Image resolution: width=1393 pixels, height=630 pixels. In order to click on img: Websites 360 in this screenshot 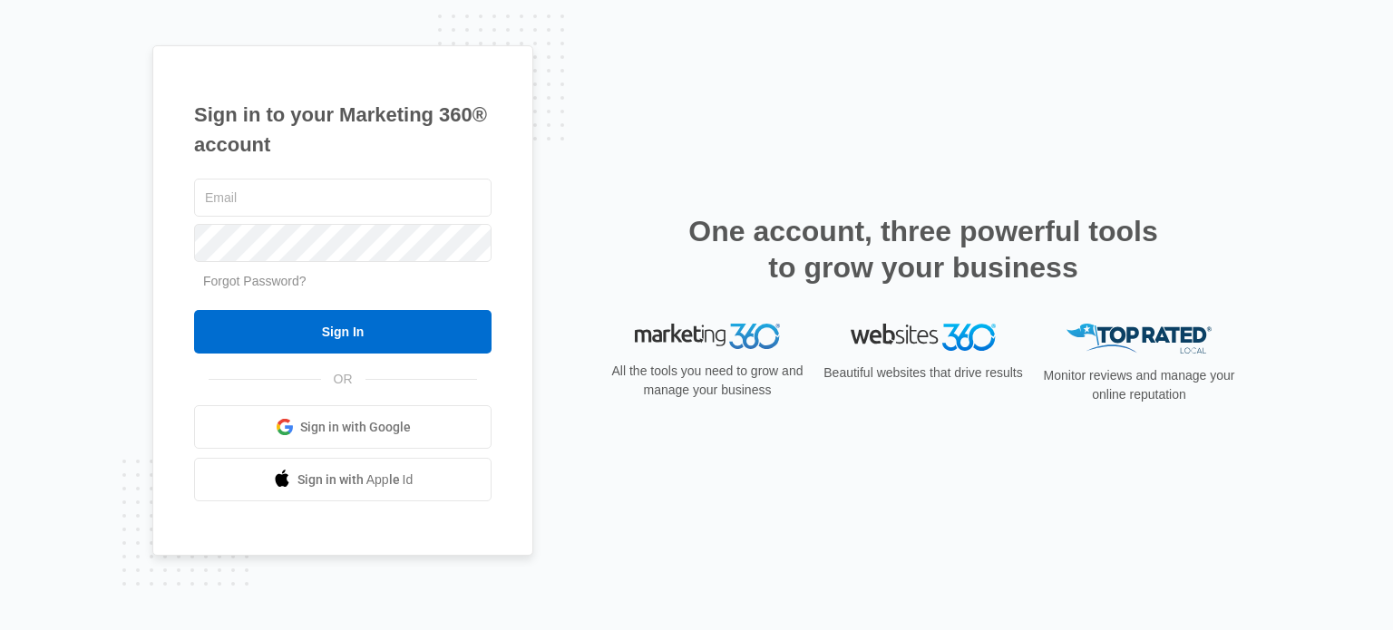, I will do `click(923, 336)`.